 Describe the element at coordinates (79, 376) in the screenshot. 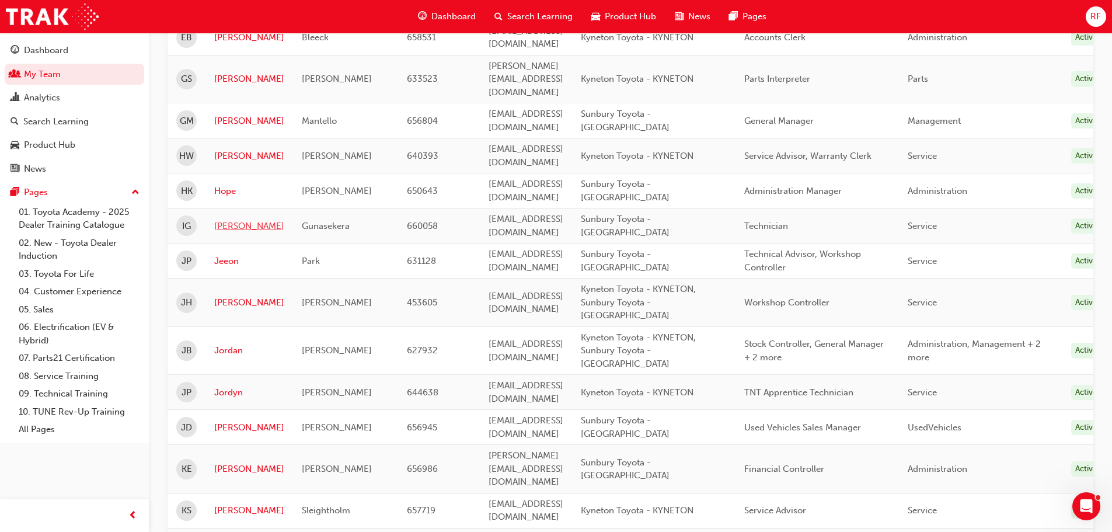

I see `a: 08. Service Training` at that location.